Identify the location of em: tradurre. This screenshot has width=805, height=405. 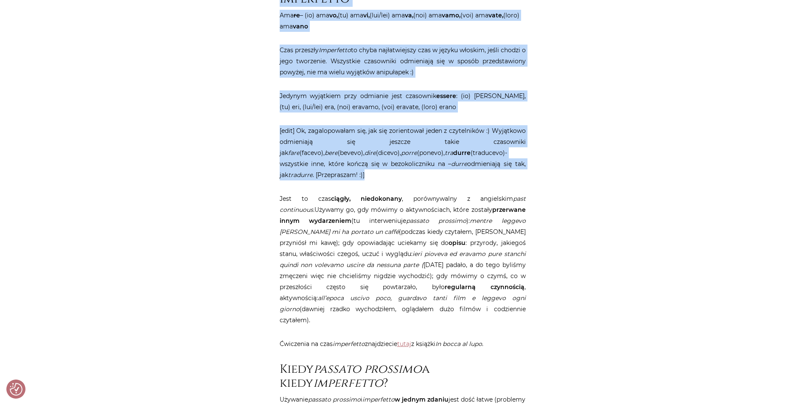
(300, 175).